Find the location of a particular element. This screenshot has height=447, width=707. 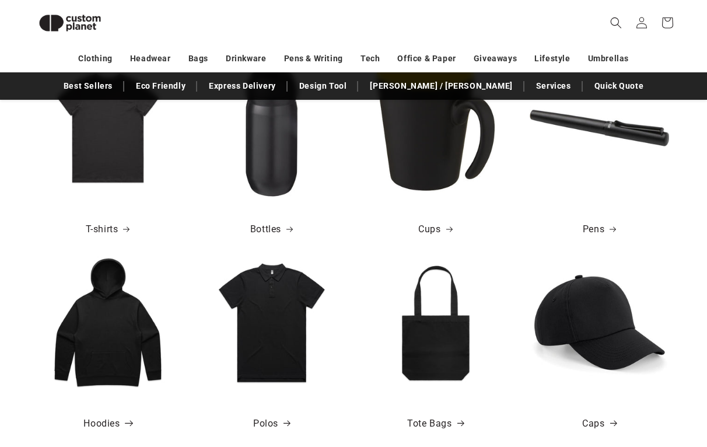

a: Drinkware is located at coordinates (246, 58).